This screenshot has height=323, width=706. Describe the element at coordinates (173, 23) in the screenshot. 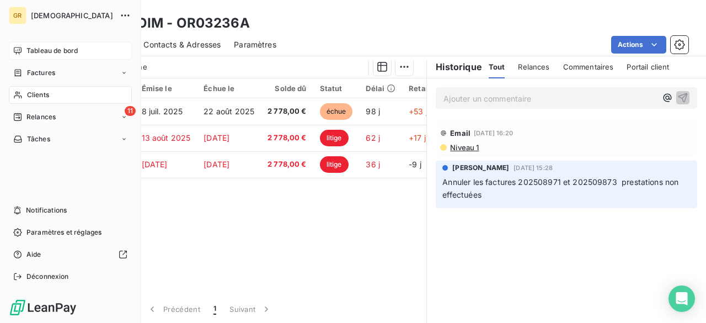

I see `h3: SOCCOIM - OR03236A` at that location.